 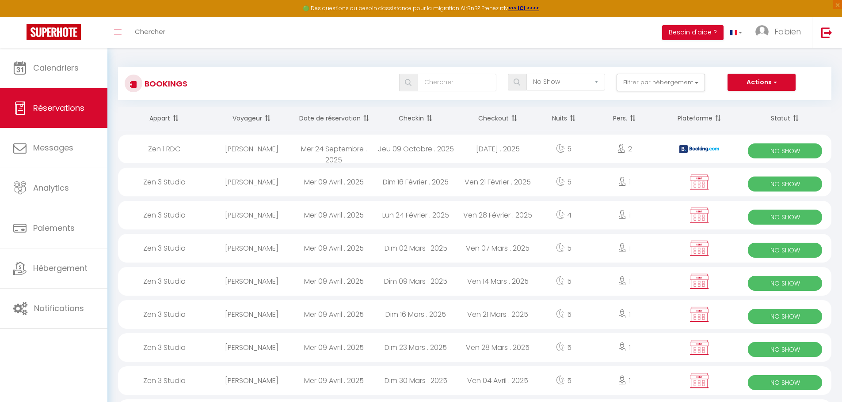 I want to click on span: Notifications, so click(x=59, y=308).